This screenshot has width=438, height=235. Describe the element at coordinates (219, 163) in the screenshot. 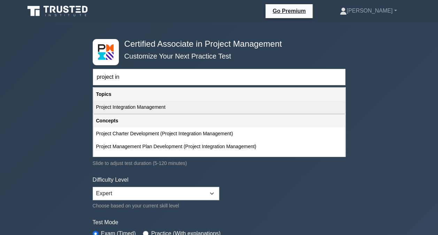

I see `div: Slide to adjust test duration (5-120 minutes)` at that location.